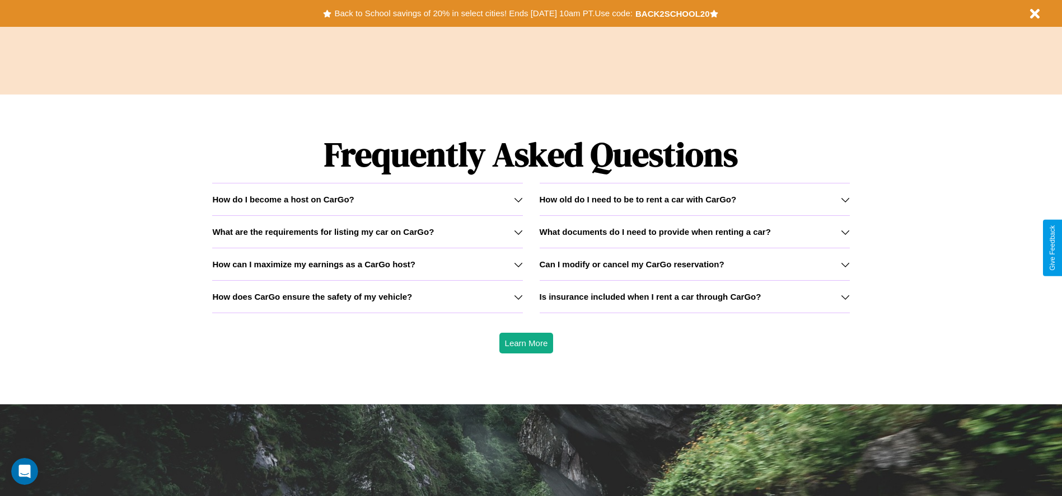 The width and height of the screenshot is (1062, 496). I want to click on h3: What are the requirements for listing my car on CarGo?, so click(323, 232).